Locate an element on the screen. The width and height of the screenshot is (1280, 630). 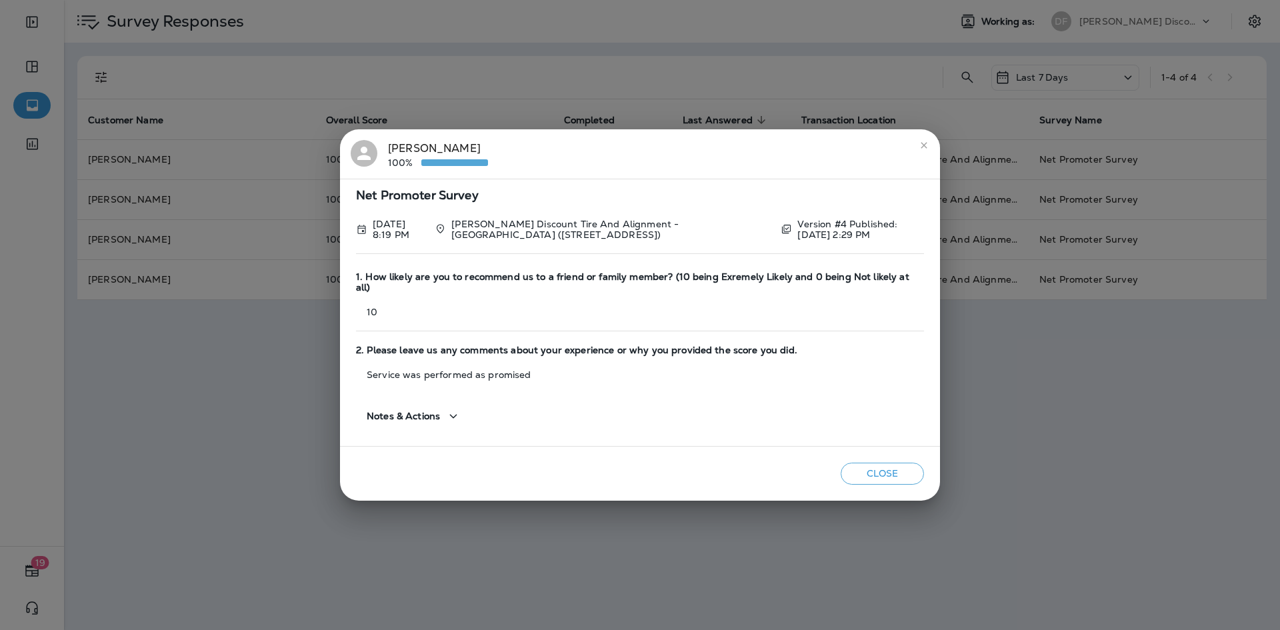
button: Close is located at coordinates (882, 473).